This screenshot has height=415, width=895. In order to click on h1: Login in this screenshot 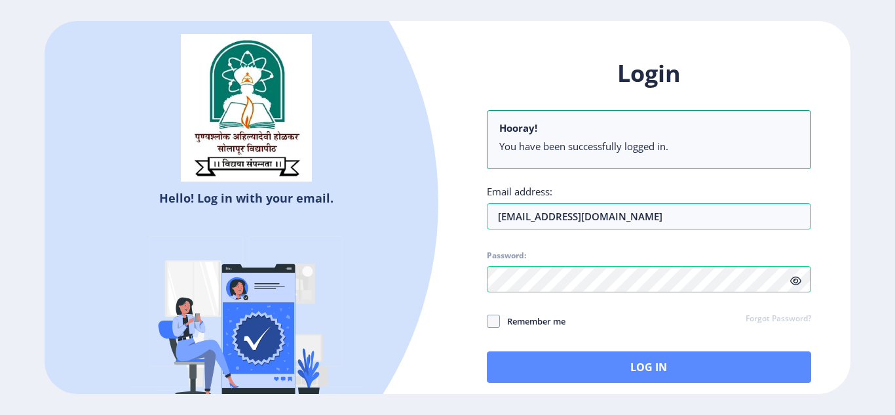, I will do `click(648, 73)`.